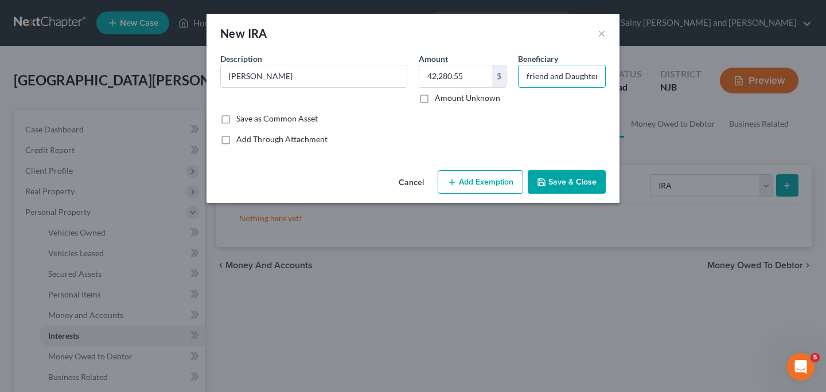  What do you see at coordinates (538, 58) in the screenshot?
I see `label: Beneficiary` at bounding box center [538, 58].